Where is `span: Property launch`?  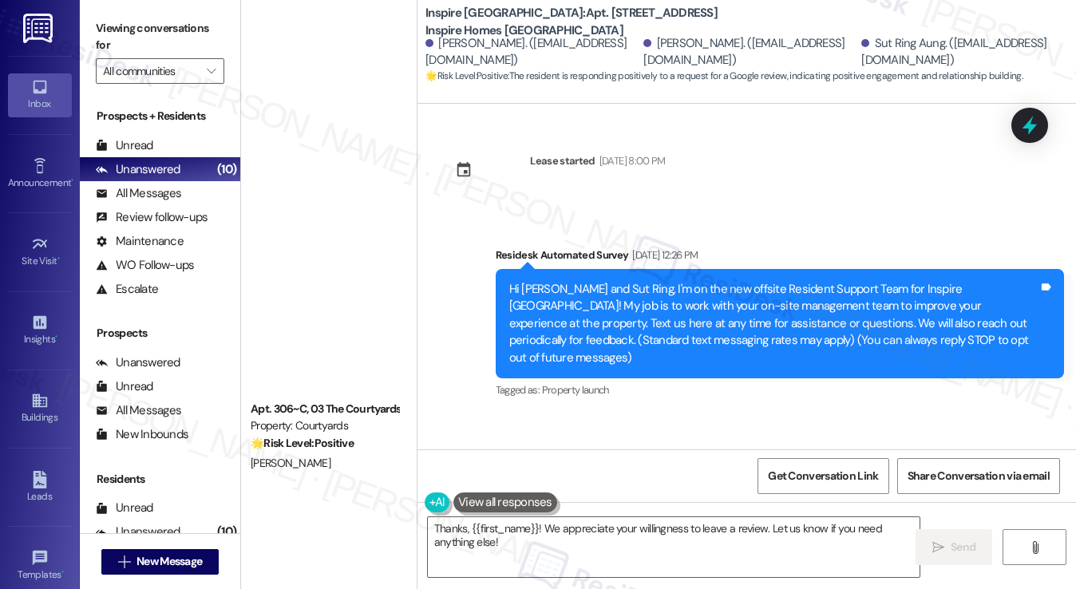 span: Property launch is located at coordinates (576, 390).